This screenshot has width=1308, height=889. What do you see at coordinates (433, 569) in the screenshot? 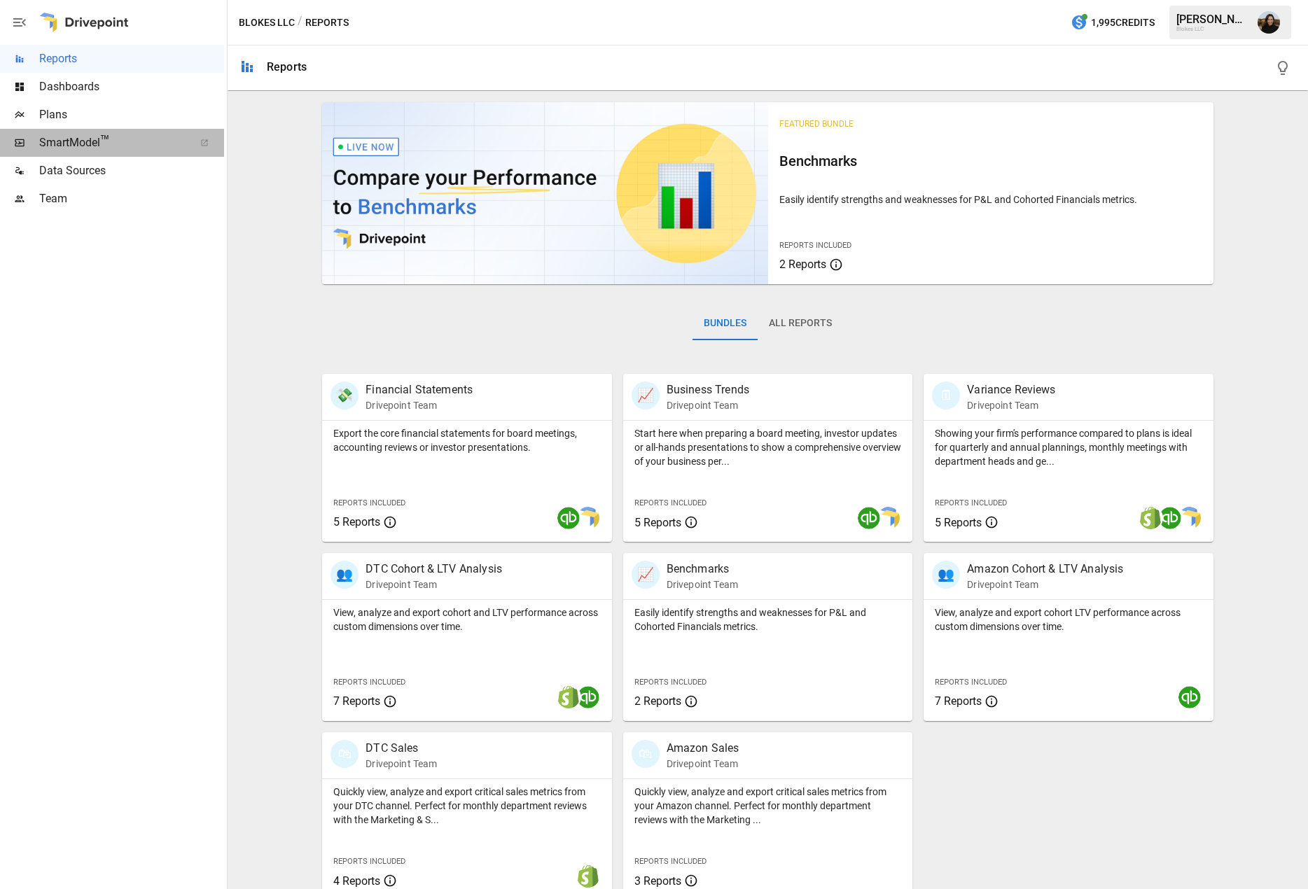
I see `p: DTC Cohort & LTV Analysis` at bounding box center [433, 569].